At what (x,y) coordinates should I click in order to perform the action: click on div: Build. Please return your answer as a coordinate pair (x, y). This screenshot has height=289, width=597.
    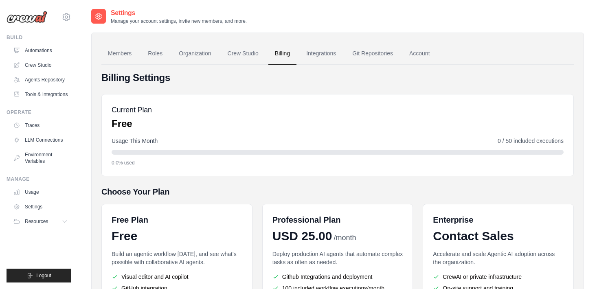
    Looking at the image, I should click on (39, 37).